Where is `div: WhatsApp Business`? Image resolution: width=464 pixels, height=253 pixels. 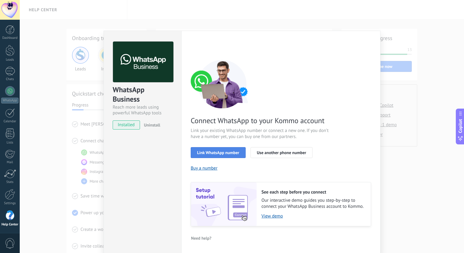 div: WhatsApp Business is located at coordinates (143, 95).